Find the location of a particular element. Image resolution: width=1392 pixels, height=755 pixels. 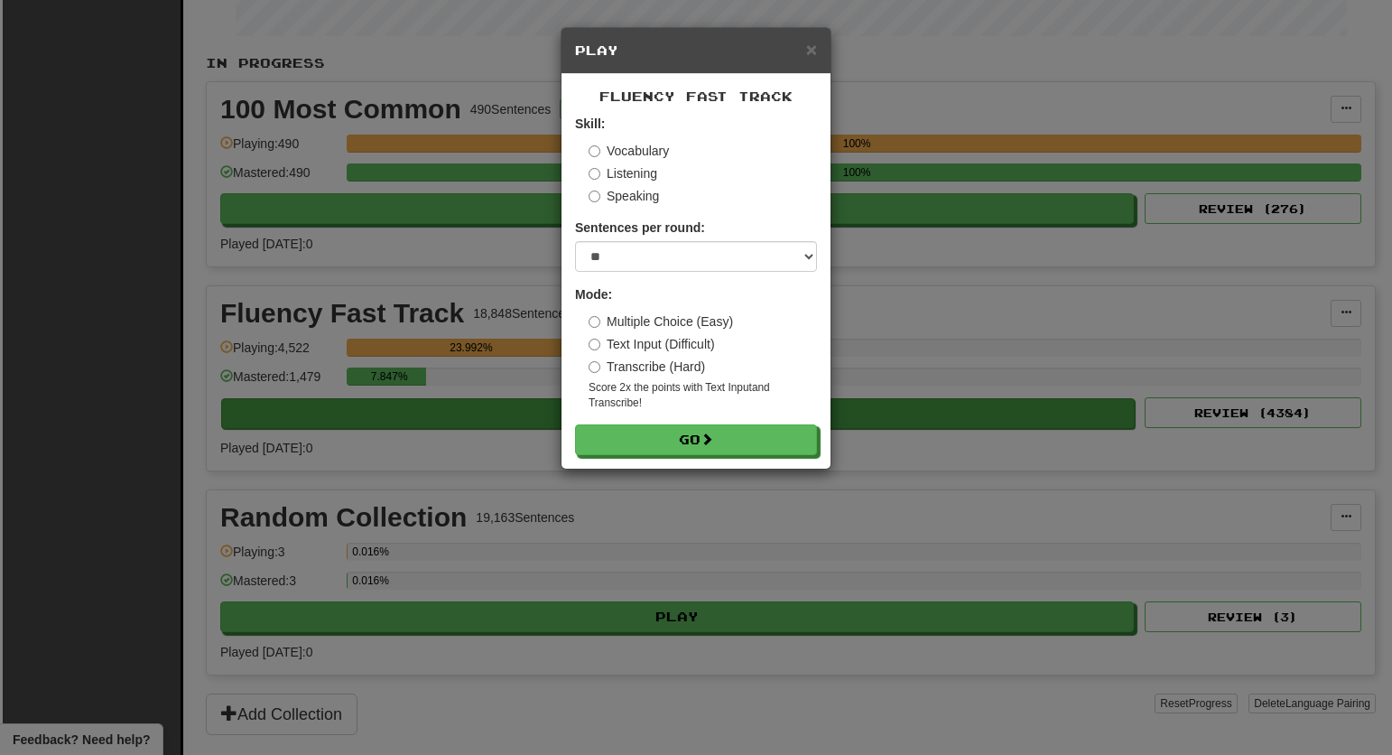

input: Transcribe (Hard) is located at coordinates (594, 367).